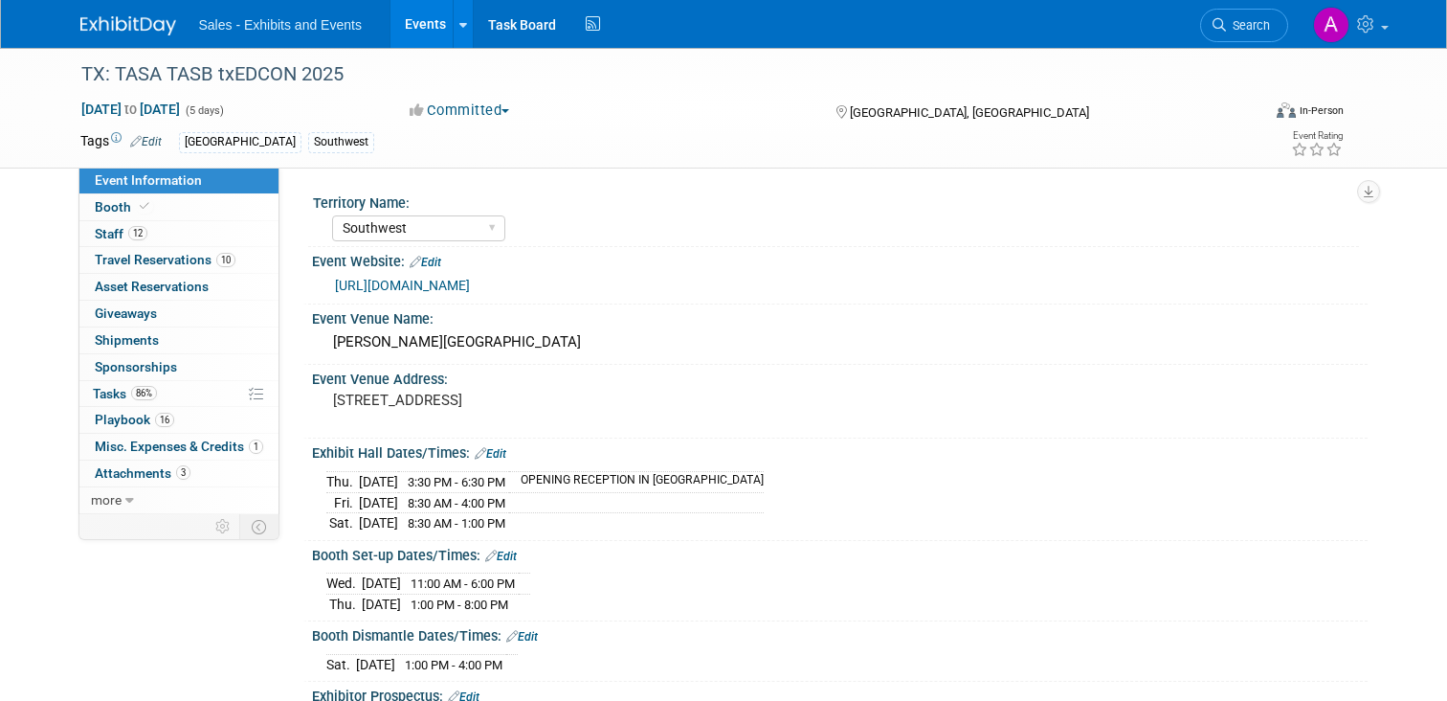 Image resolution: width=1447 pixels, height=701 pixels. Describe the element at coordinates (123, 207) in the screenshot. I see `span: Booth` at that location.